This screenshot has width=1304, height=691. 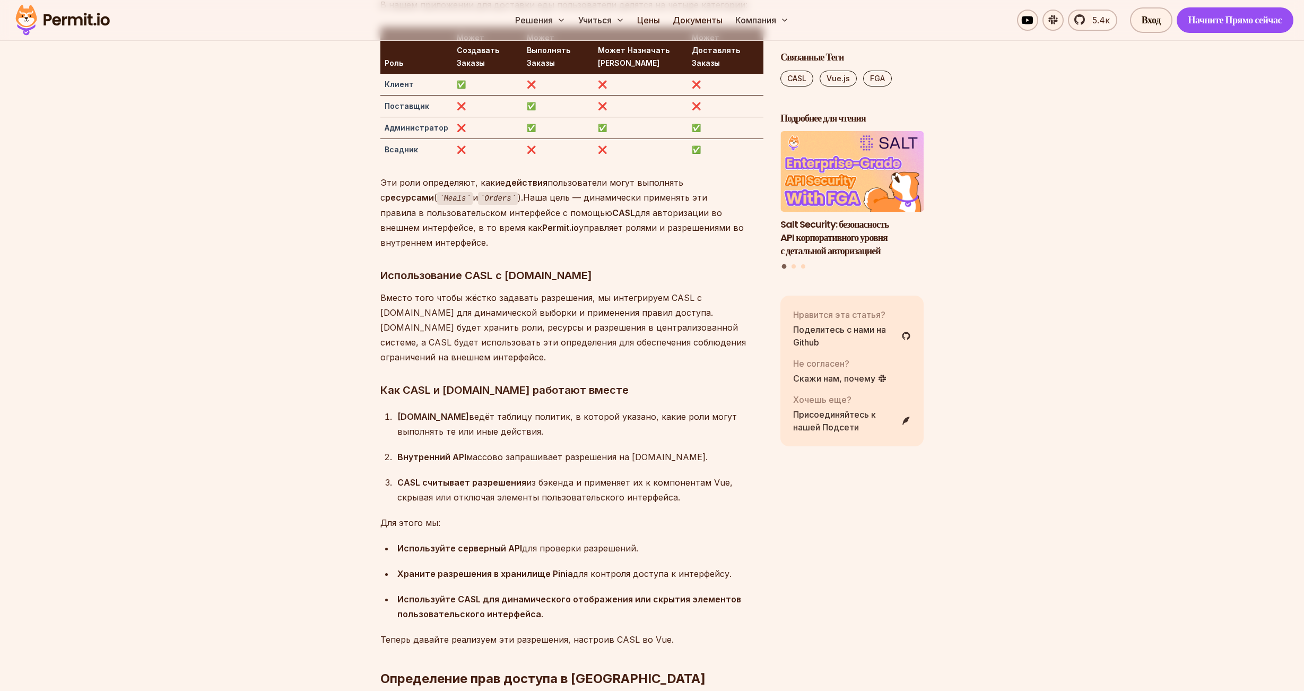 I want to click on ya-tr-span: Используйте серверный API, so click(x=459, y=548).